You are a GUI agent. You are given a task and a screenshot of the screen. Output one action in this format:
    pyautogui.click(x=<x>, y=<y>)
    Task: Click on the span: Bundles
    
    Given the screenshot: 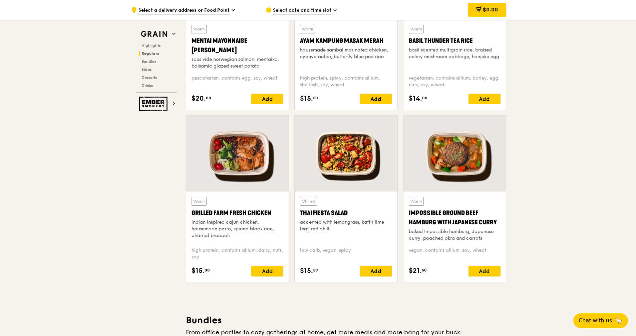 What is the action you would take?
    pyautogui.click(x=149, y=61)
    